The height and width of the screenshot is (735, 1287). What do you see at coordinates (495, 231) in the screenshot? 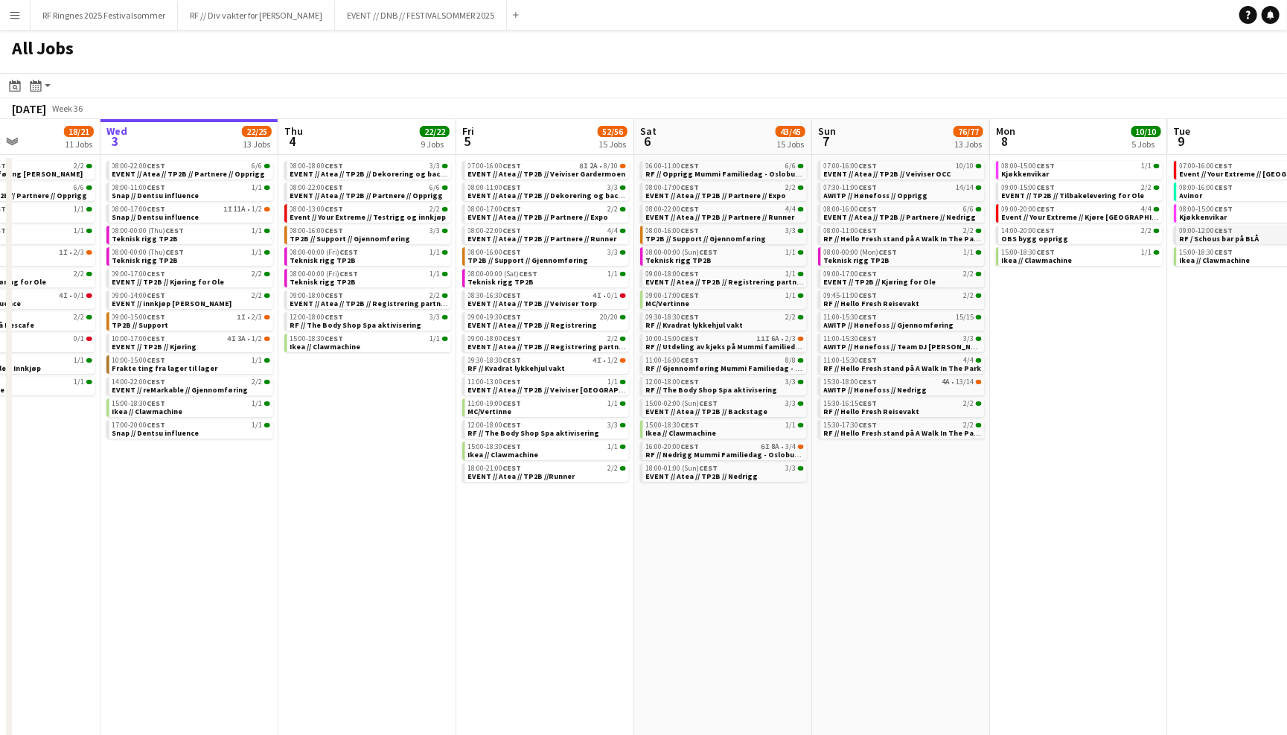
I see `span: 08:00-22:00` at bounding box center [495, 231].